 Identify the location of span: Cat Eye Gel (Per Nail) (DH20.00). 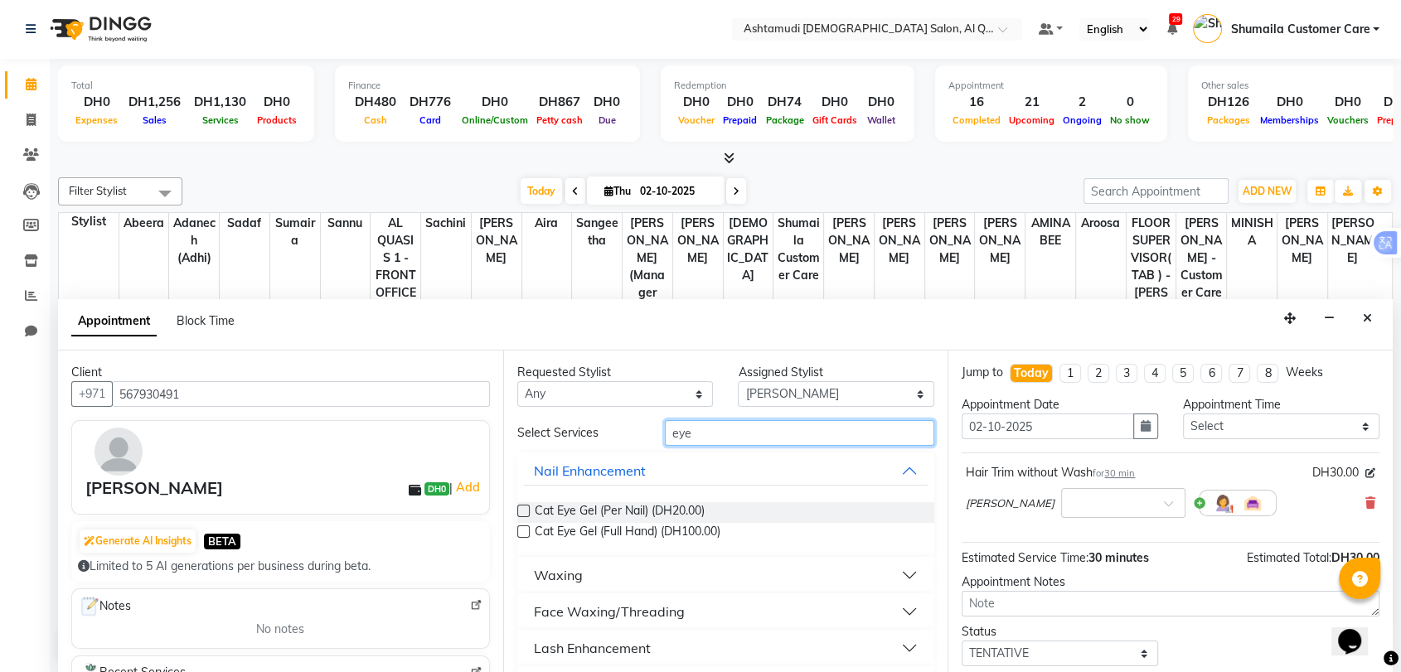
(619, 512).